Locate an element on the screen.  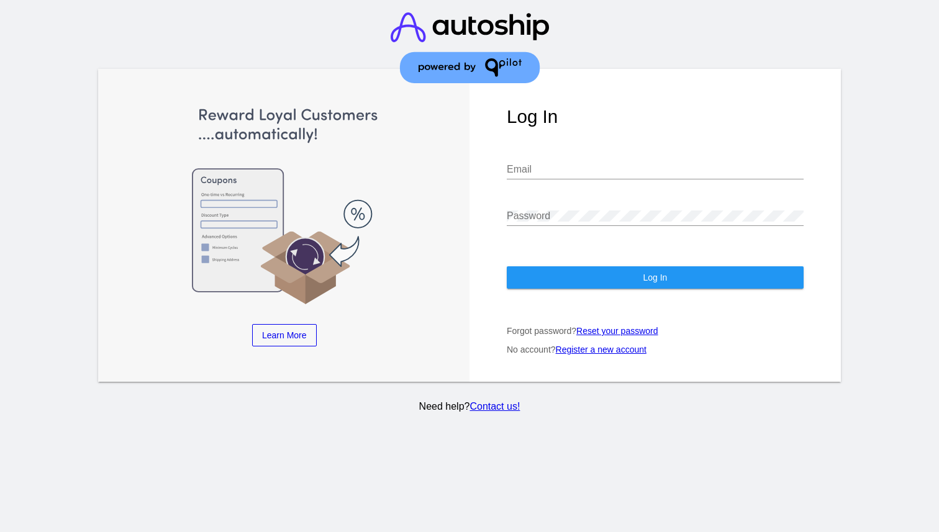
a: Contact us! is located at coordinates (494, 406).